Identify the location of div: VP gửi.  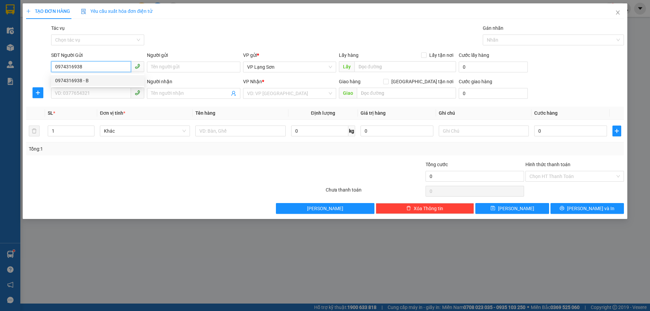
(289, 55).